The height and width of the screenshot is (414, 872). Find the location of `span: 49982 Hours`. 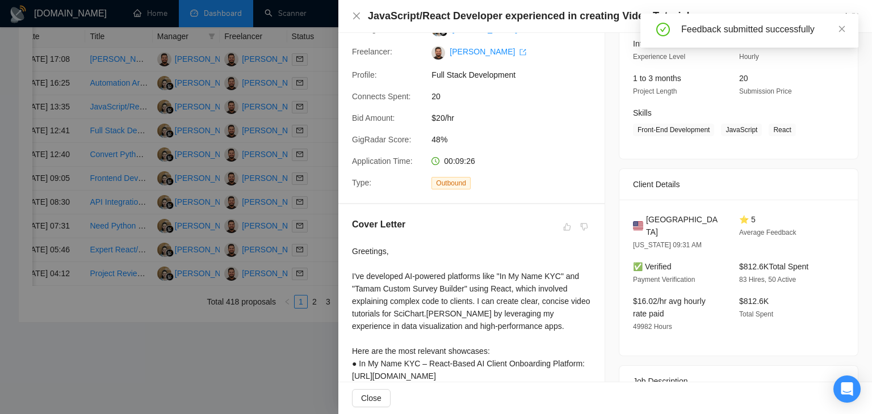

span: 49982 Hours is located at coordinates (652, 327).